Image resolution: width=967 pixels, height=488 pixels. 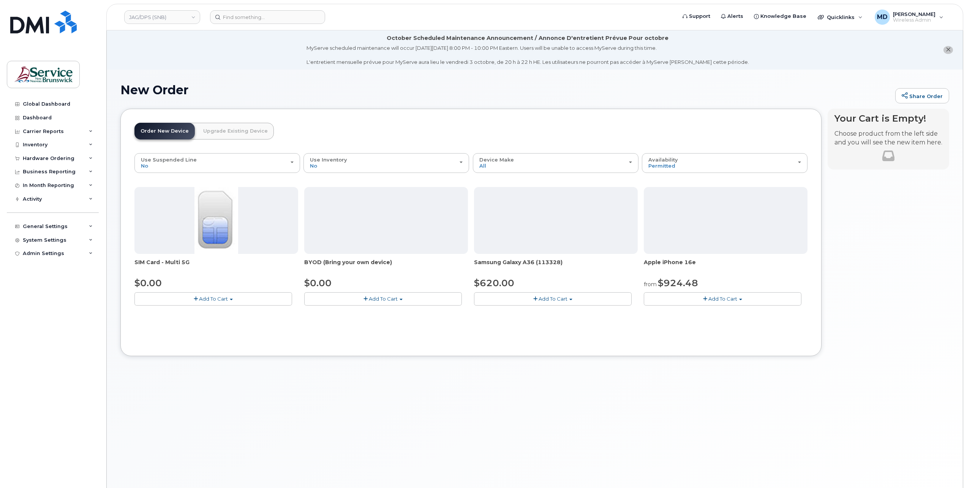 What do you see at coordinates (556, 163) in the screenshot?
I see `button: Device Make All` at bounding box center [556, 163].